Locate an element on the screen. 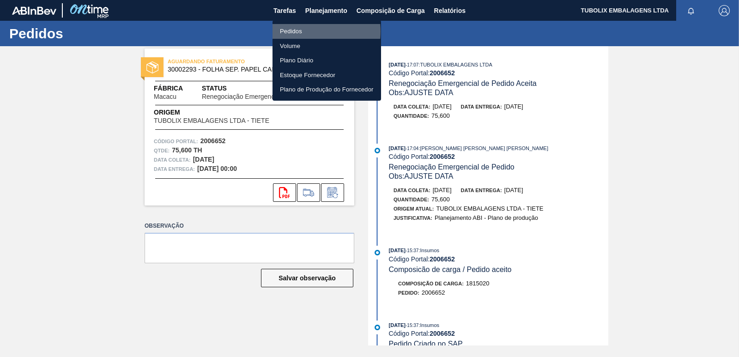  li: Plano de Produção do Fornecedor is located at coordinates (327, 90).